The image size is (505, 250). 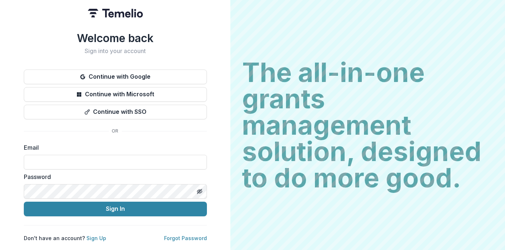 What do you see at coordinates (115, 209) in the screenshot?
I see `button: Sign In` at bounding box center [115, 209].